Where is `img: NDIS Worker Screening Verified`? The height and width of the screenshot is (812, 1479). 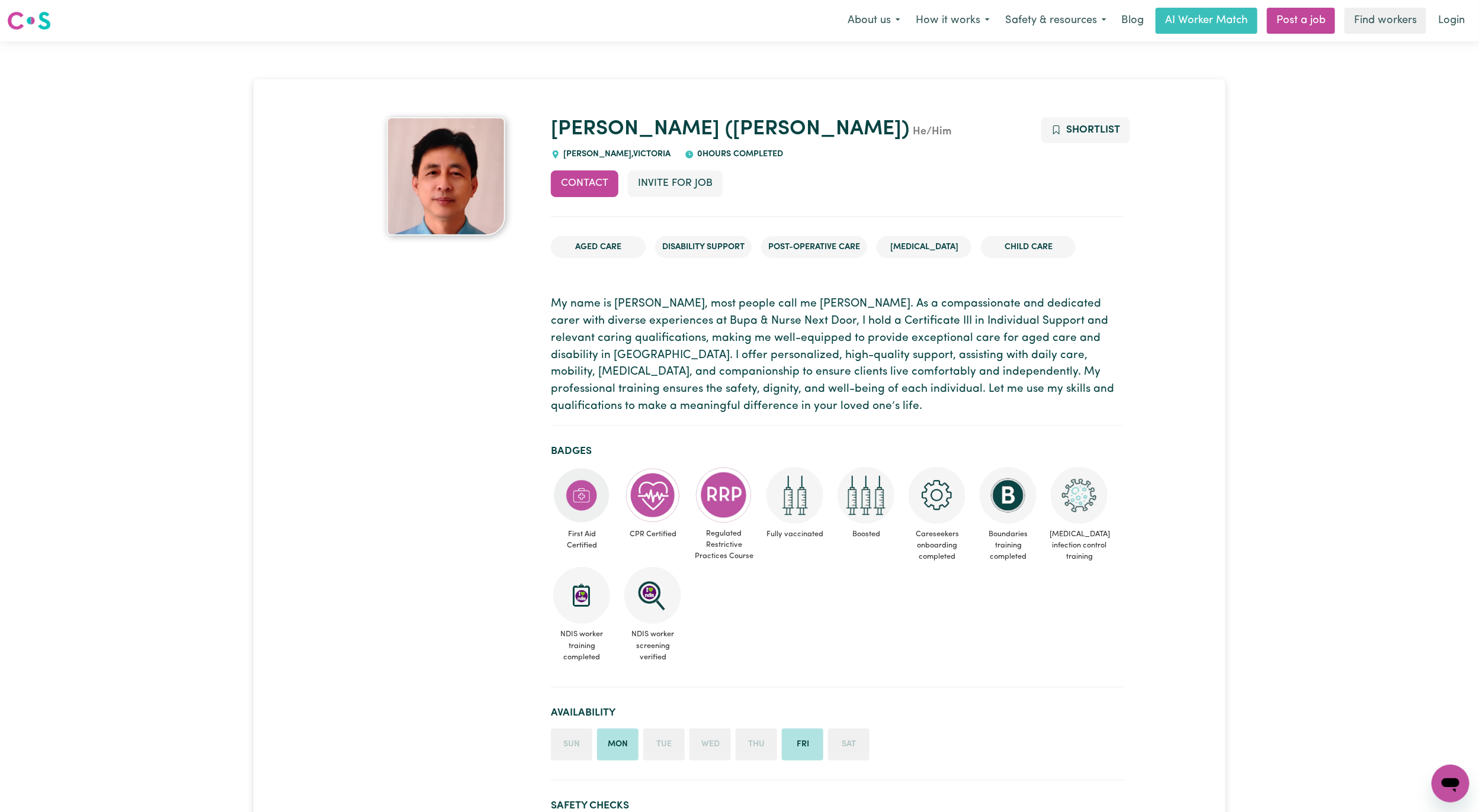 img: NDIS Worker Screening Verified is located at coordinates (653, 596).